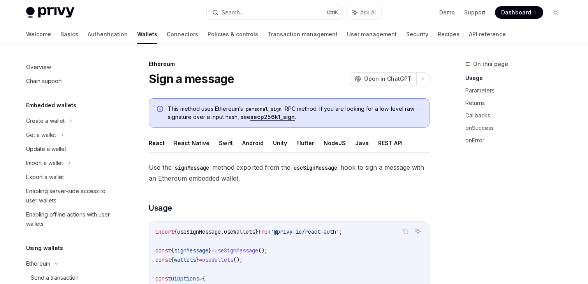  I want to click on span: from, so click(265, 231).